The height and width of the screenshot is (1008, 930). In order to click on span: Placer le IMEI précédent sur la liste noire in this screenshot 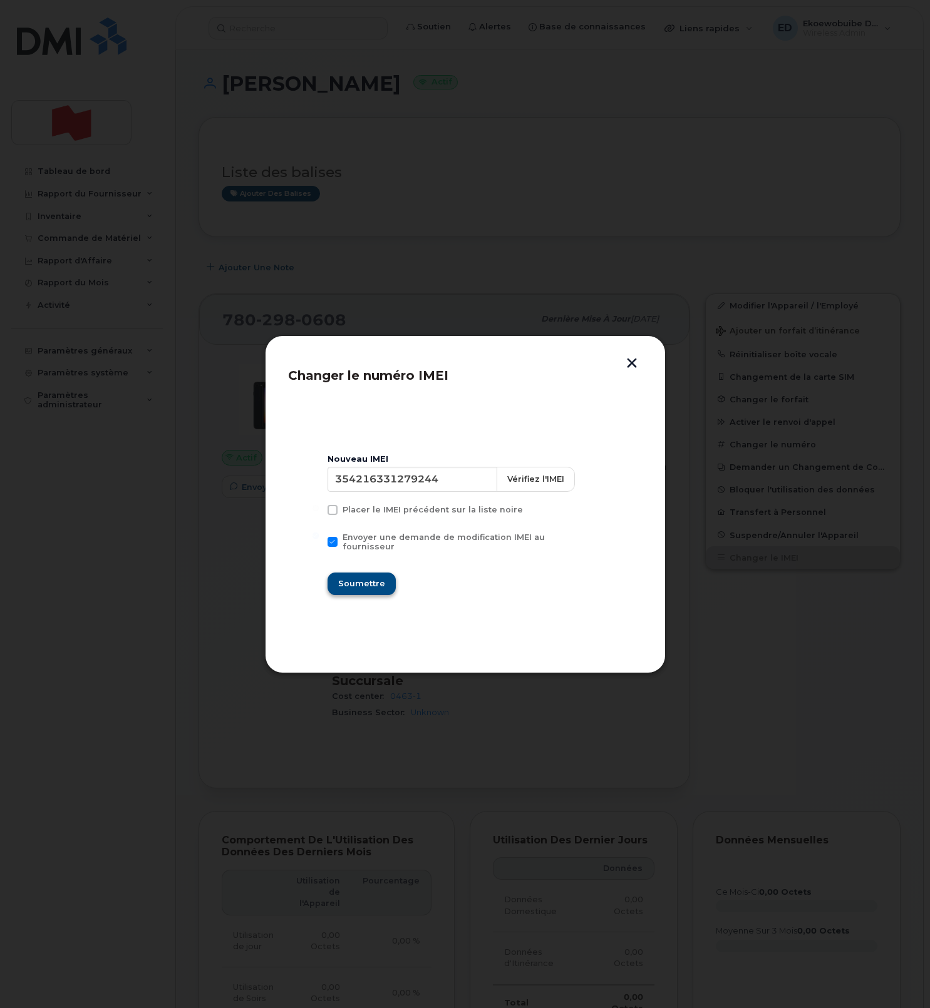, I will do `click(433, 510)`.